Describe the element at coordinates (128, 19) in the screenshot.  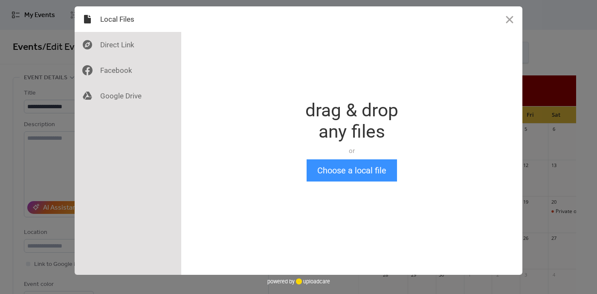
I see `div: Local Files` at that location.